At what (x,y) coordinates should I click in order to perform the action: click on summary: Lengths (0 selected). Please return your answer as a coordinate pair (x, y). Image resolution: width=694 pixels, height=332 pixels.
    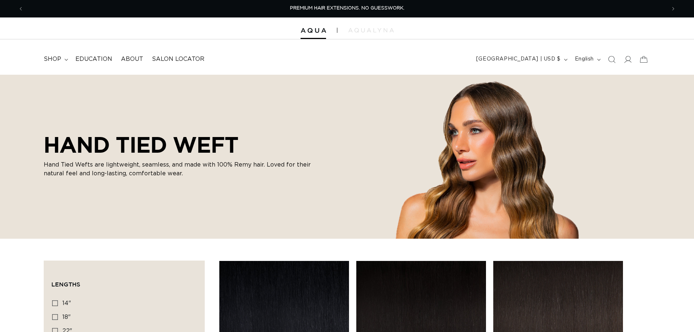
    Looking at the image, I should click on (124, 281).